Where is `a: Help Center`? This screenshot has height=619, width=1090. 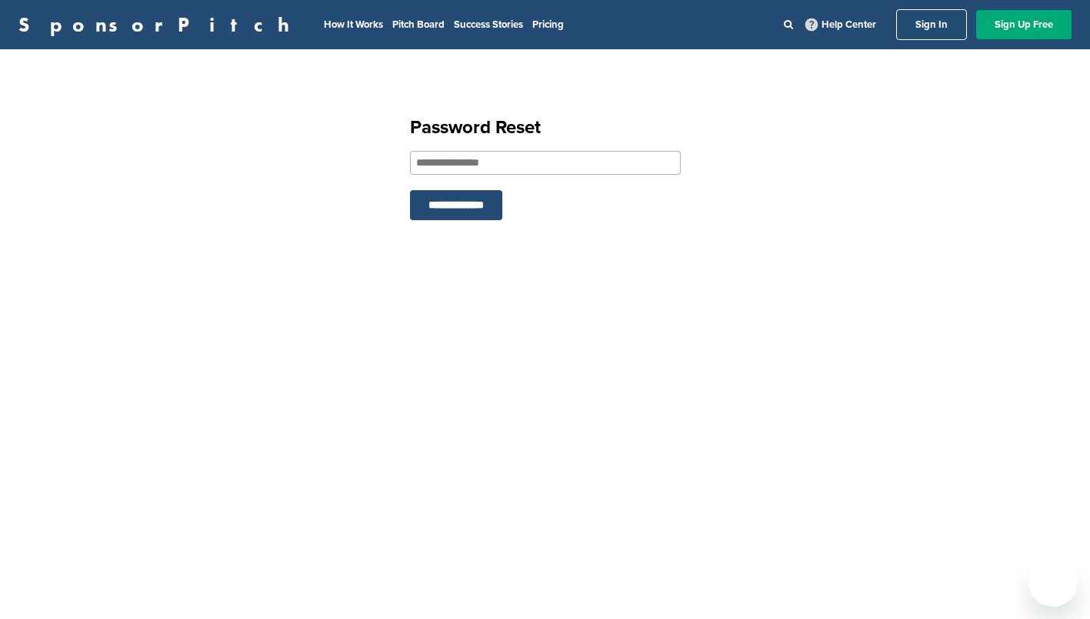 a: Help Center is located at coordinates (841, 25).